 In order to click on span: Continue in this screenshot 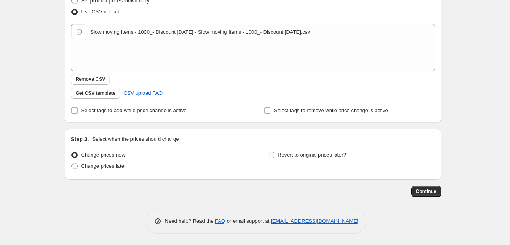, I will do `click(426, 192)`.